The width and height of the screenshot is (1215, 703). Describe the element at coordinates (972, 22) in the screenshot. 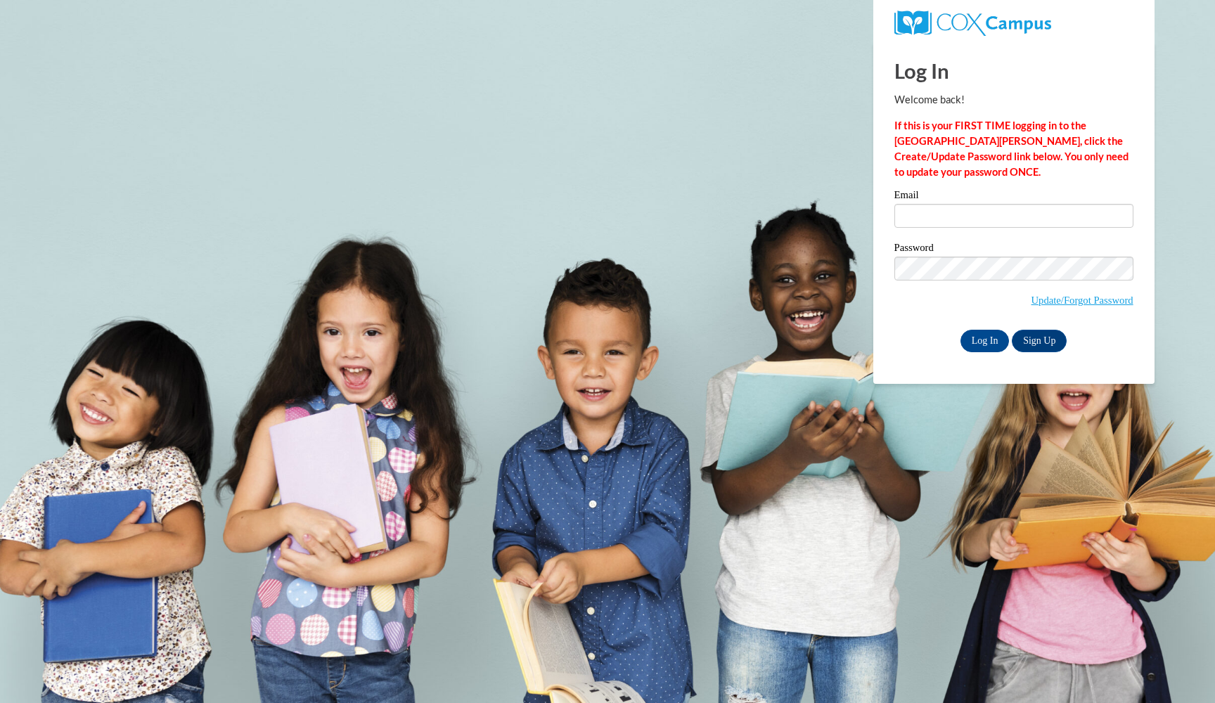

I see `a: COX Campus` at that location.